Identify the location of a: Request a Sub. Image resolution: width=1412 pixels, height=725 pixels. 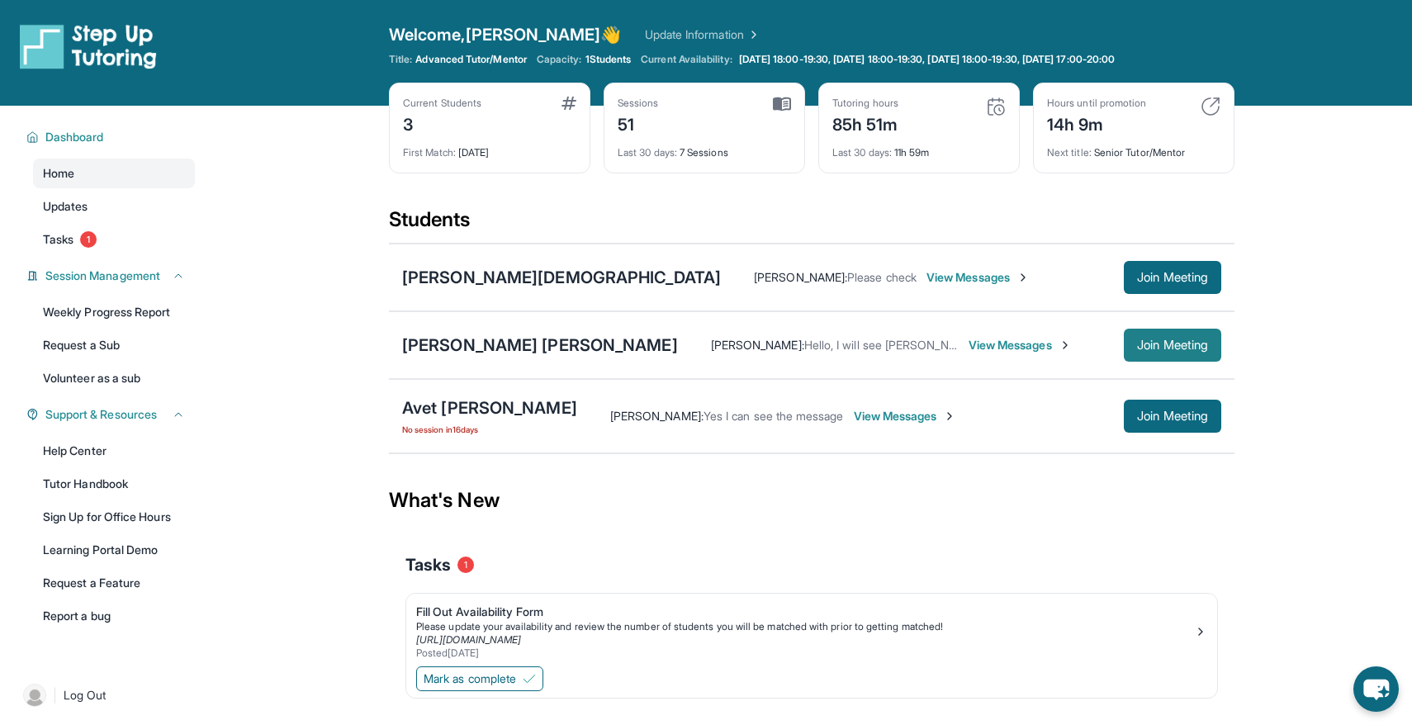
(114, 345).